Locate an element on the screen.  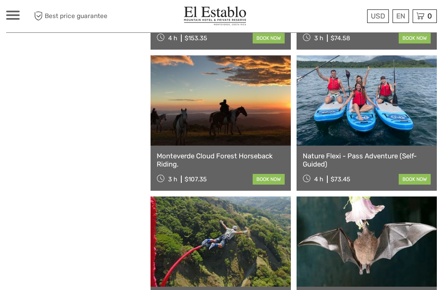
div: EN is located at coordinates (401, 16).